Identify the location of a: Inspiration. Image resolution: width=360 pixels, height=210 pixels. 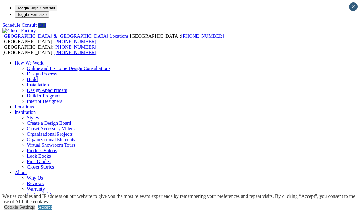
(25, 112).